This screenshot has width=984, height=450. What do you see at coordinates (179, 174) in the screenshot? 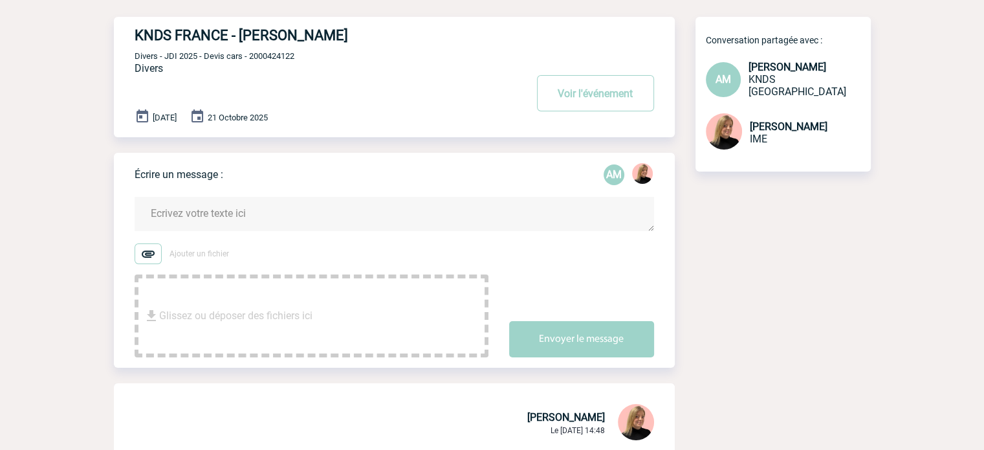
I see `p: Écrire un message :` at bounding box center [179, 174].